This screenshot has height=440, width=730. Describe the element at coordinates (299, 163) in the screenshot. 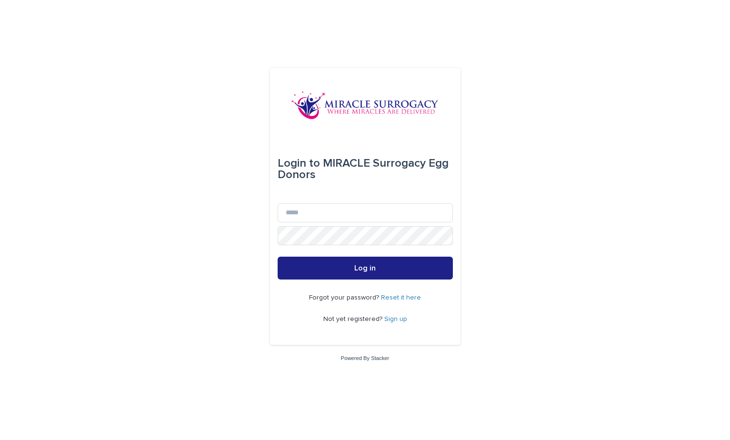

I see `span: Login to` at that location.